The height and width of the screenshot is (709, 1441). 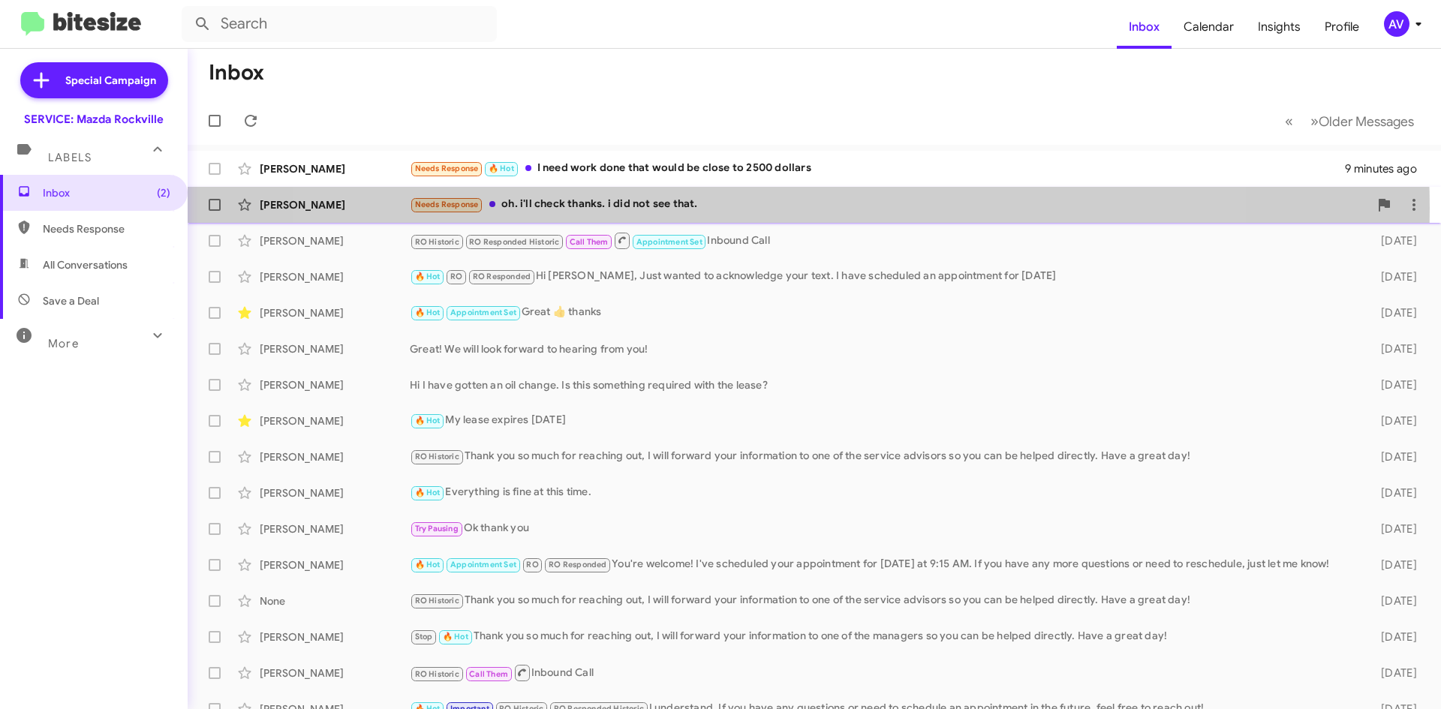 What do you see at coordinates (164, 193) in the screenshot?
I see `span: (2)` at bounding box center [164, 193].